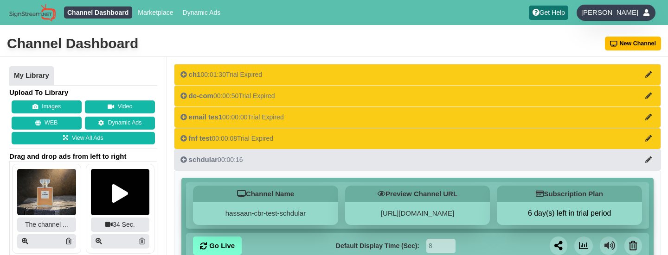  What do you see at coordinates (200, 138) in the screenshot?
I see `span: fnf test` at bounding box center [200, 138].